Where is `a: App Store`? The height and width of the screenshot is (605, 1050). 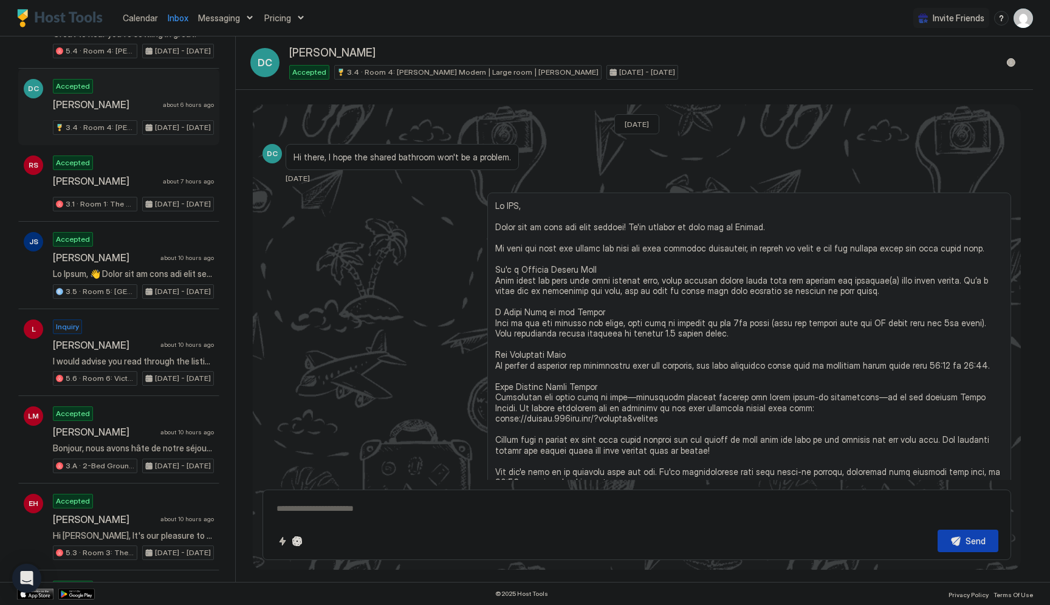 a: App Store is located at coordinates (35, 594).